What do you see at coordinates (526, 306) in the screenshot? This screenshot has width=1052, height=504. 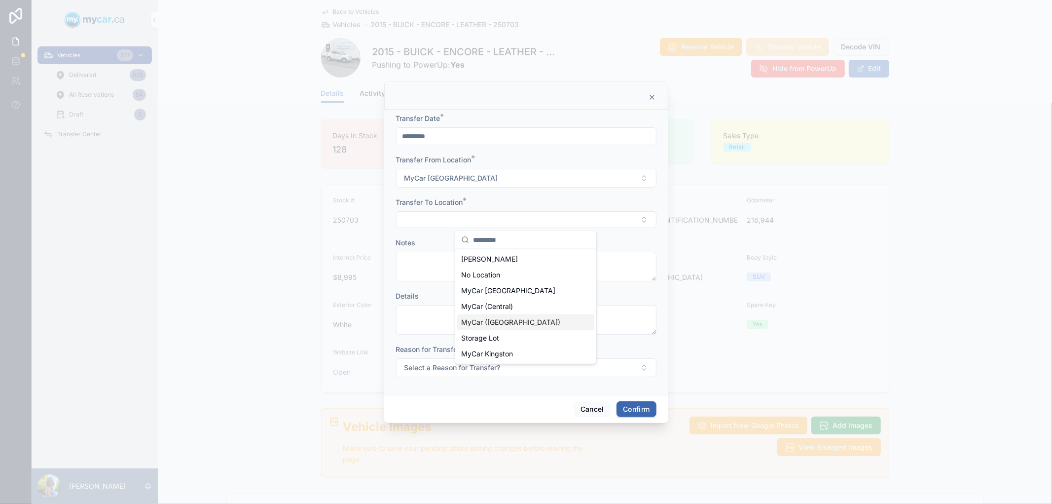 I see `div: Suggestions` at bounding box center [526, 306].